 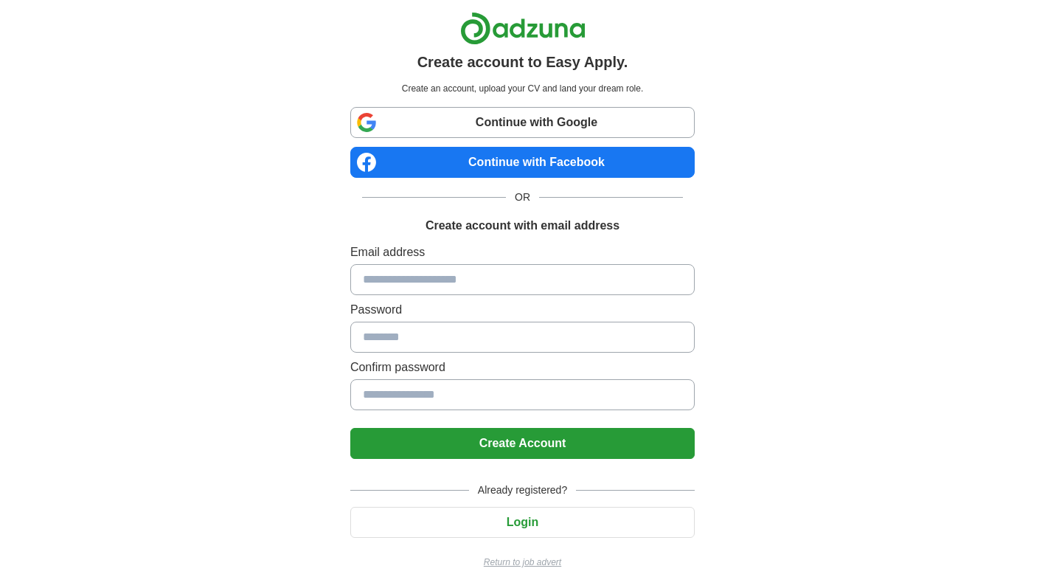 What do you see at coordinates (522, 562) in the screenshot?
I see `a: Return to job advert` at bounding box center [522, 562].